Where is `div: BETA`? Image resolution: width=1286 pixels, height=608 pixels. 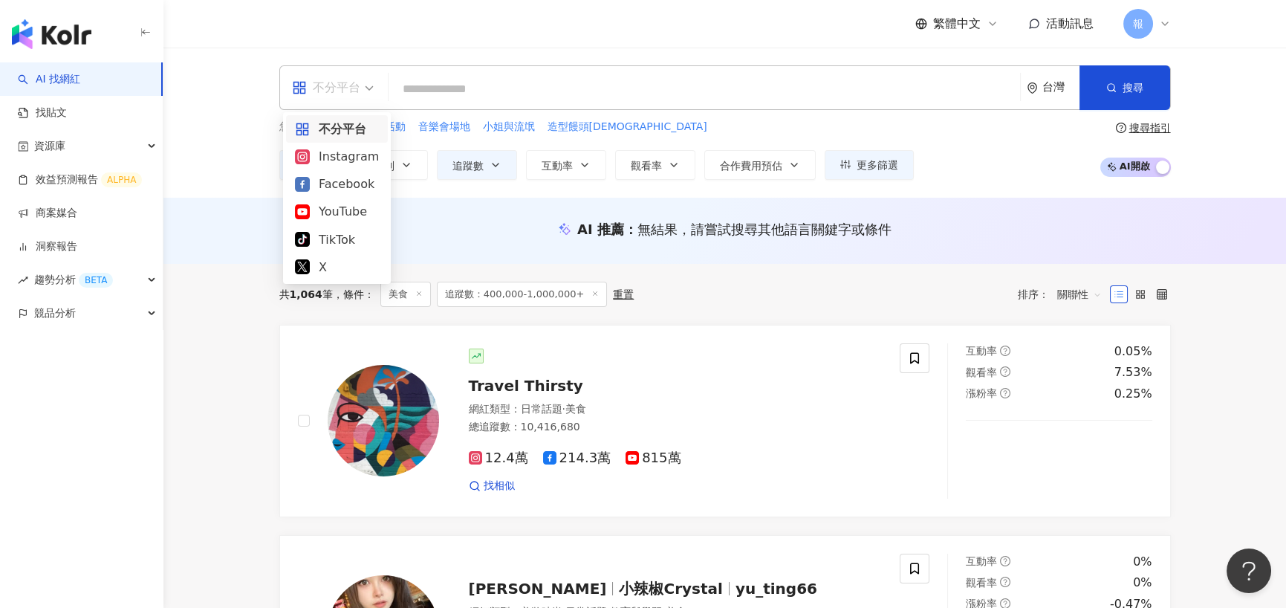
div: BETA is located at coordinates (96, 280).